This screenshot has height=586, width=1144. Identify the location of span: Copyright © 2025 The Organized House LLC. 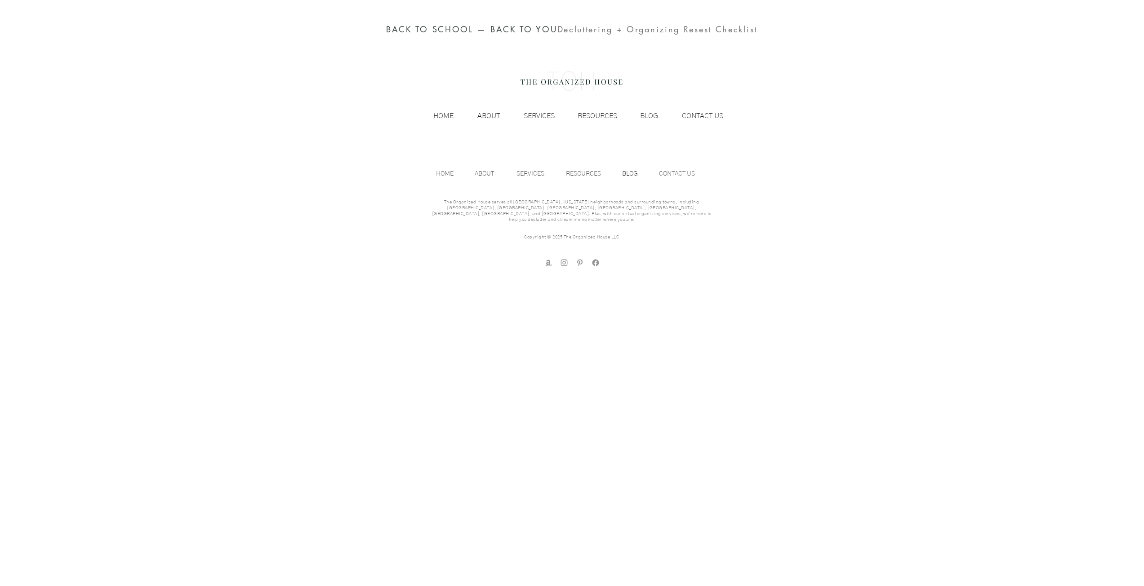
(571, 237).